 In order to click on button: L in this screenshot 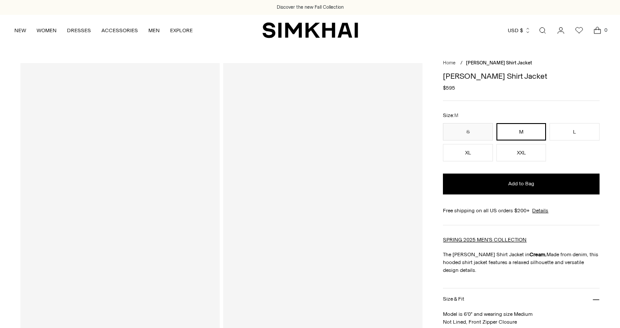, I will do `click(574, 132)`.